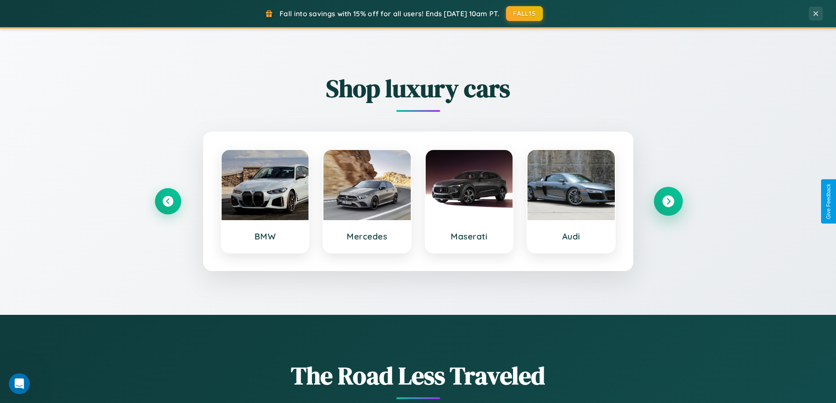 This screenshot has width=836, height=403. I want to click on div: Give Feedback, so click(829, 201).